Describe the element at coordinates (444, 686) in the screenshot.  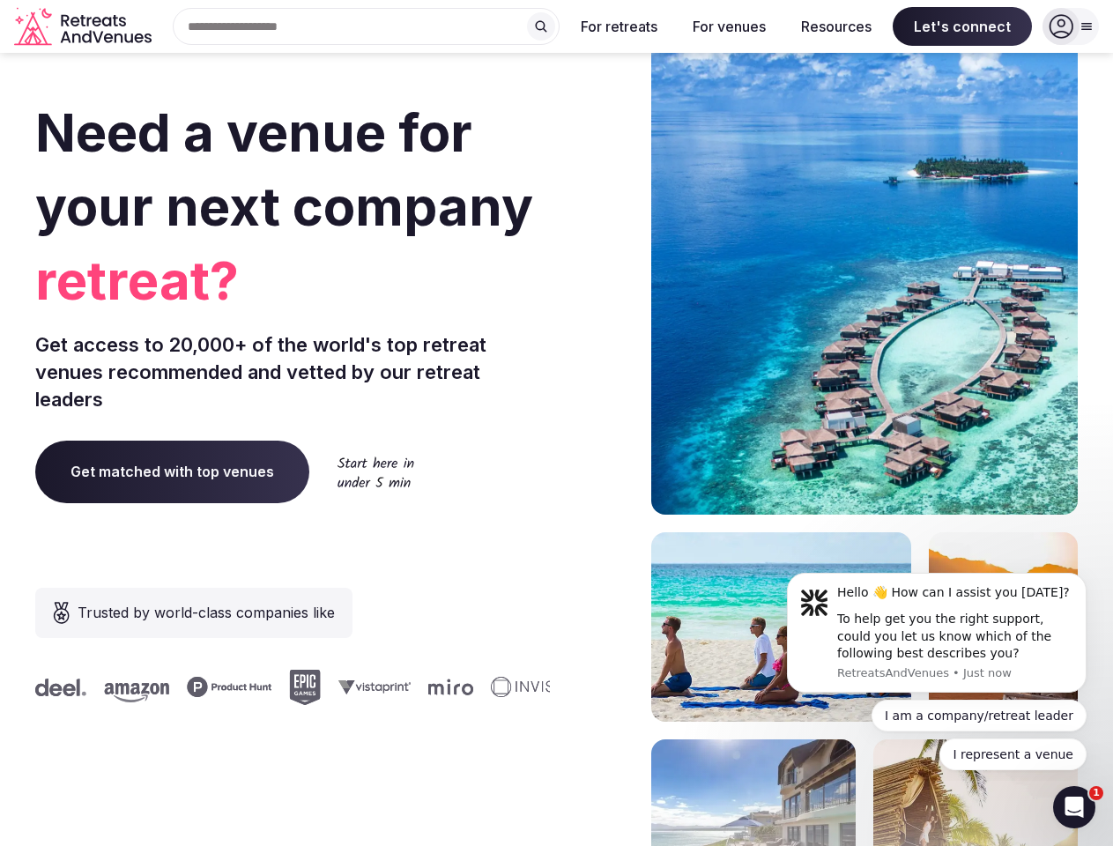
I see `svg: Miro company logo` at that location.